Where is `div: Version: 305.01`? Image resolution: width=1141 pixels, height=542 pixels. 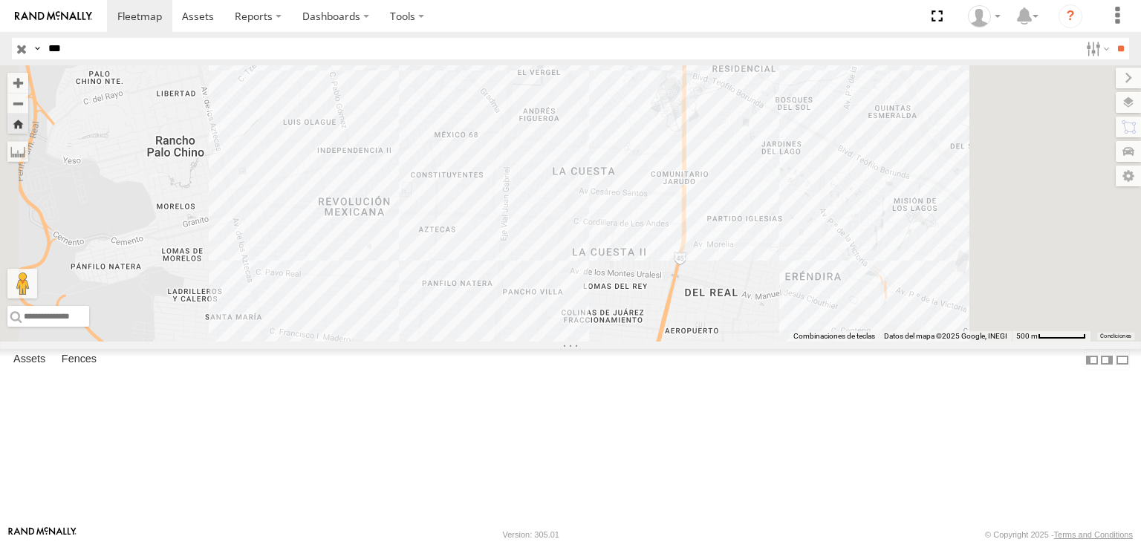 div: Version: 305.01 is located at coordinates (531, 535).